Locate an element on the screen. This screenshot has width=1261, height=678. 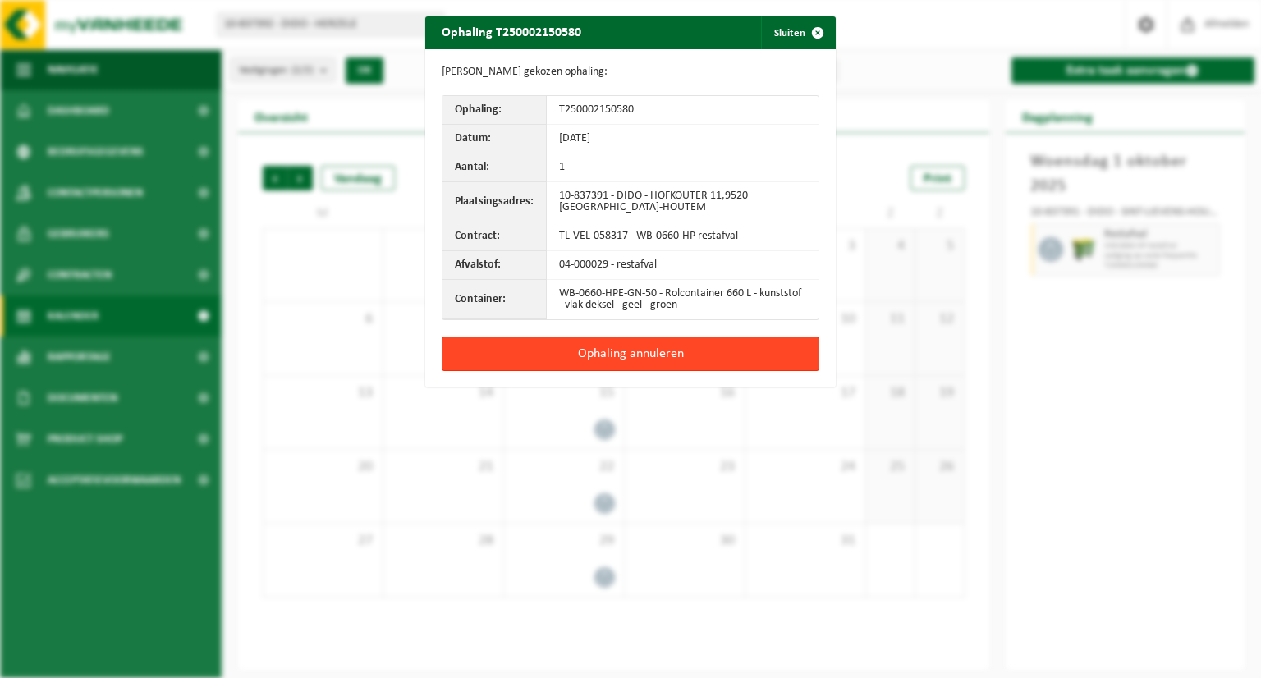
button: Ophaling annuleren is located at coordinates (631, 354).